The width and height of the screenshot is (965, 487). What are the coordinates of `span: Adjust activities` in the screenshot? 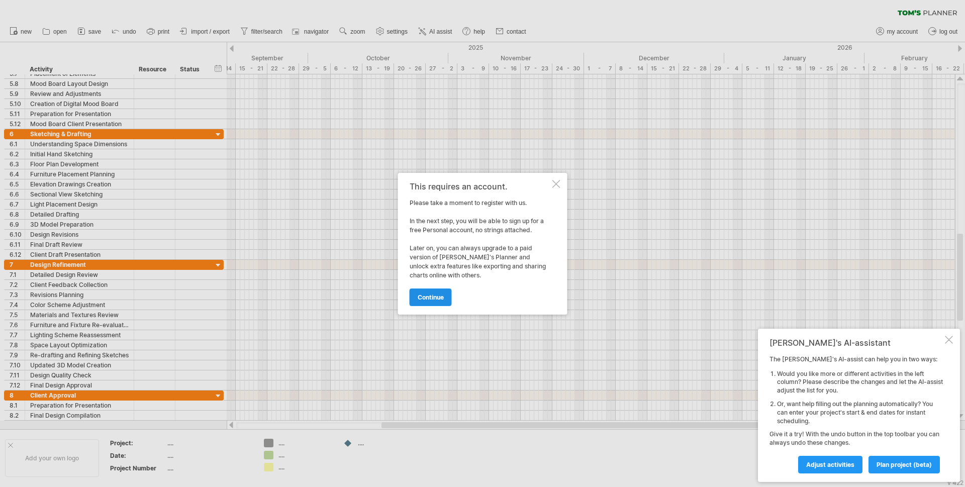 It's located at (831, 465).